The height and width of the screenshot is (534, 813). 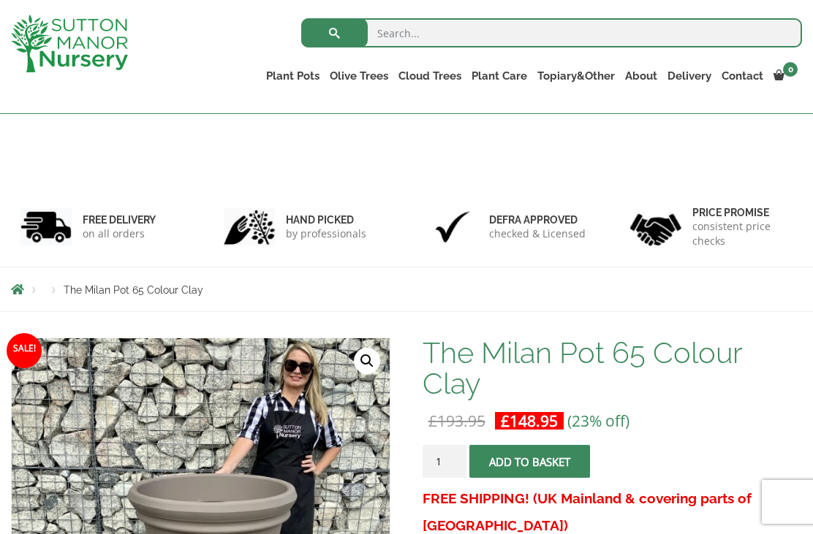 I want to click on nav: Breadcrumbs, so click(x=406, y=289).